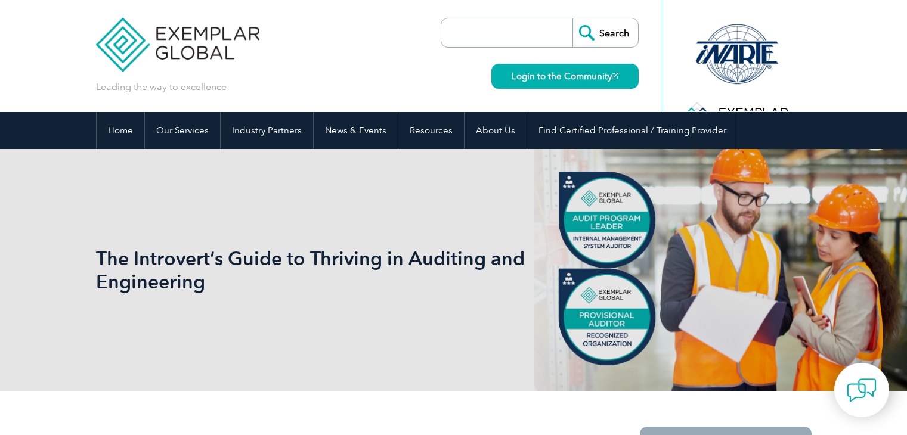 This screenshot has width=907, height=435. What do you see at coordinates (325, 270) in the screenshot?
I see `h1: The Introvert’s Guide to Thriving in Auditing and Engineering` at bounding box center [325, 270].